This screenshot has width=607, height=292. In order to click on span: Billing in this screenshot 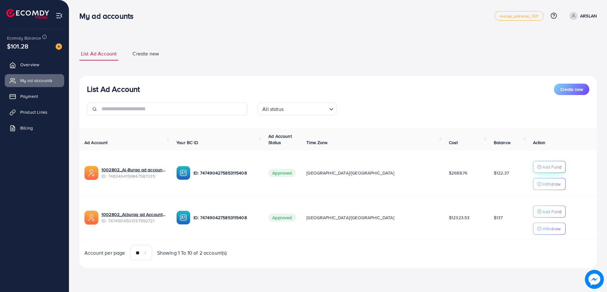, I will do `click(27, 128)`.